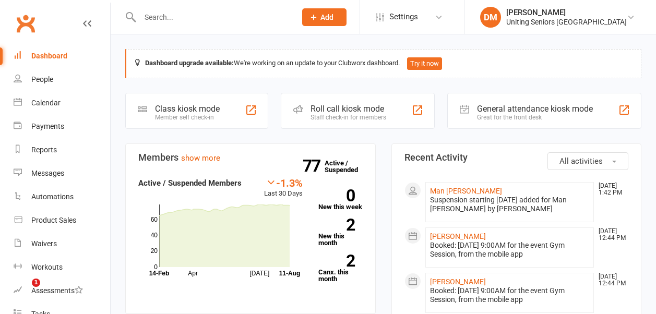 The width and height of the screenshot is (656, 314). I want to click on div: Calendar, so click(46, 103).